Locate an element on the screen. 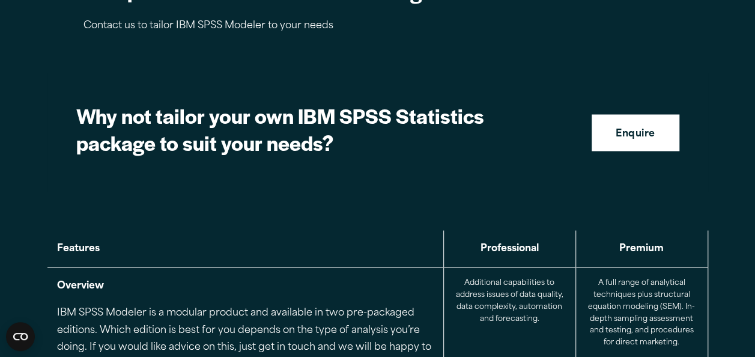 The image size is (755, 357). th: Professional is located at coordinates (509, 248).